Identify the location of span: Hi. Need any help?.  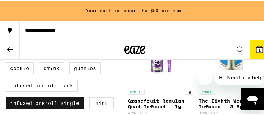
(27, 8).